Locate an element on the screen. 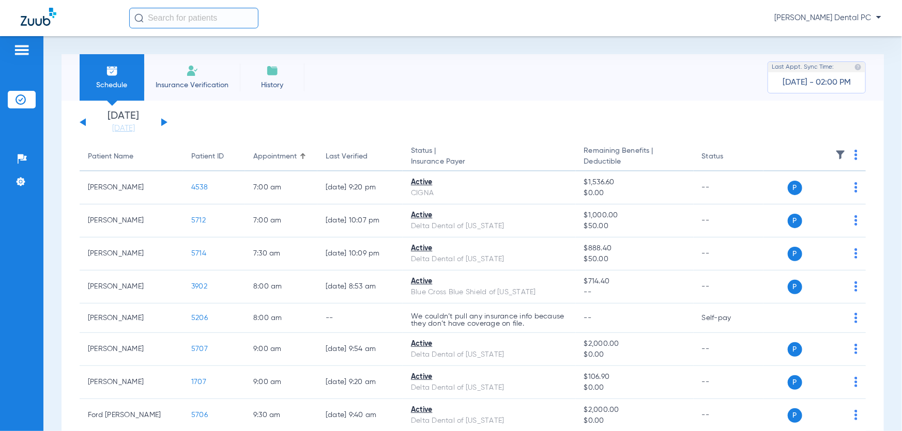 This screenshot has height=431, width=902. th: Remaining Benefits | is located at coordinates (634, 157).